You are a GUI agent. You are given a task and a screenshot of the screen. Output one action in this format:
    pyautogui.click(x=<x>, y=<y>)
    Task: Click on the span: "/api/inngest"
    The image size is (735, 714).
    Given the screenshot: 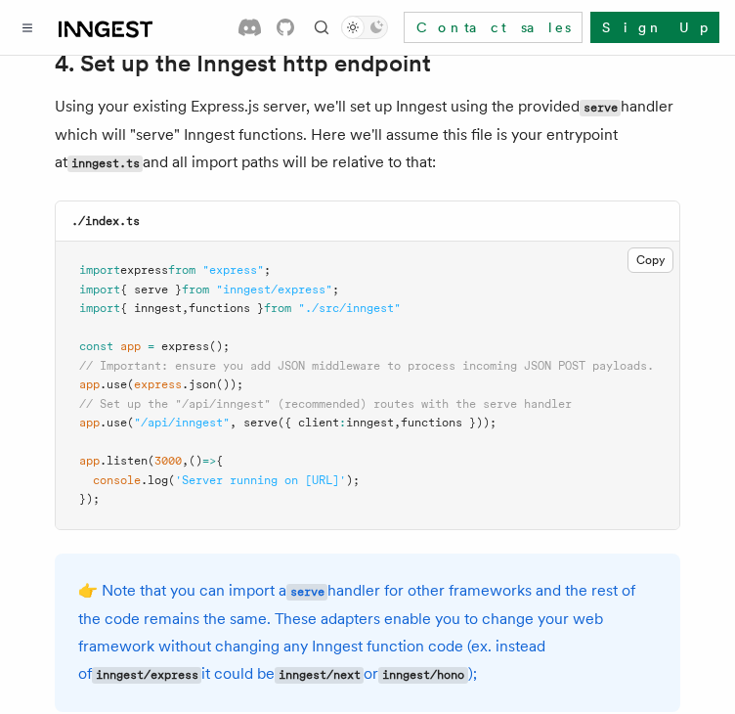 What is the action you would take?
    pyautogui.click(x=182, y=422)
    